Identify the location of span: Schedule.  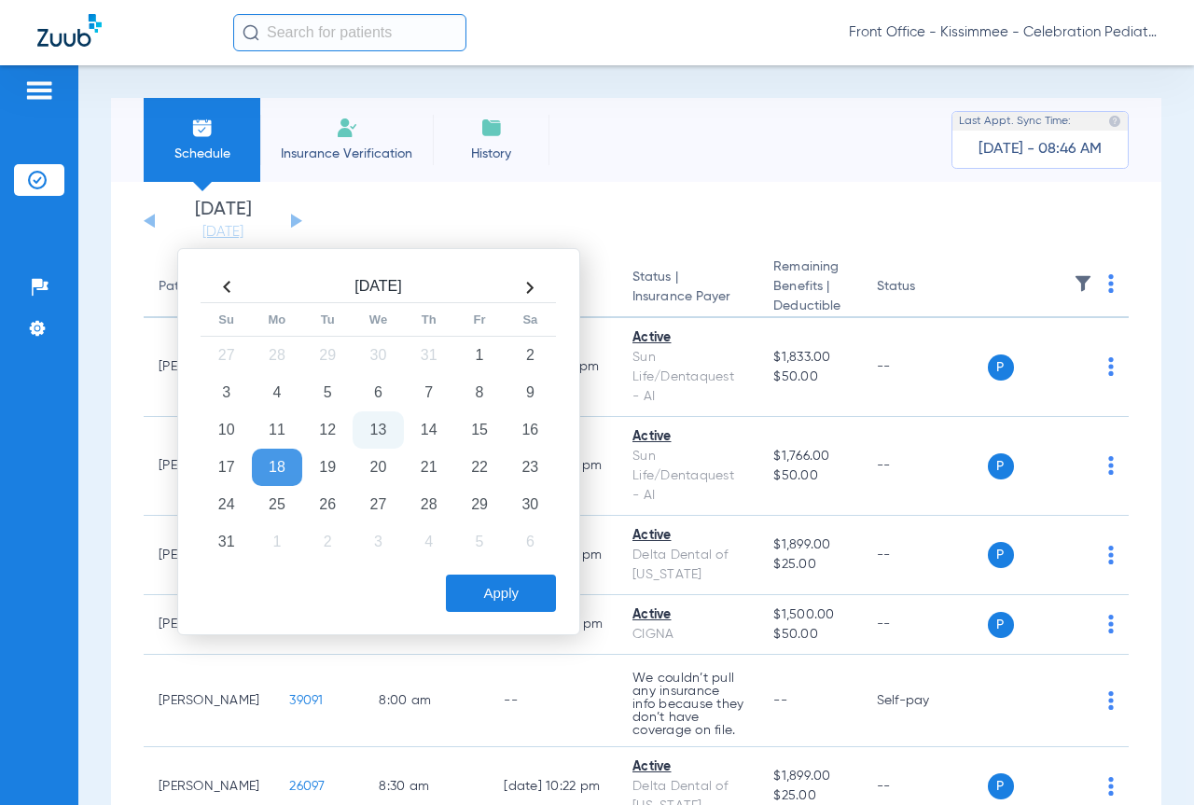
(201, 154).